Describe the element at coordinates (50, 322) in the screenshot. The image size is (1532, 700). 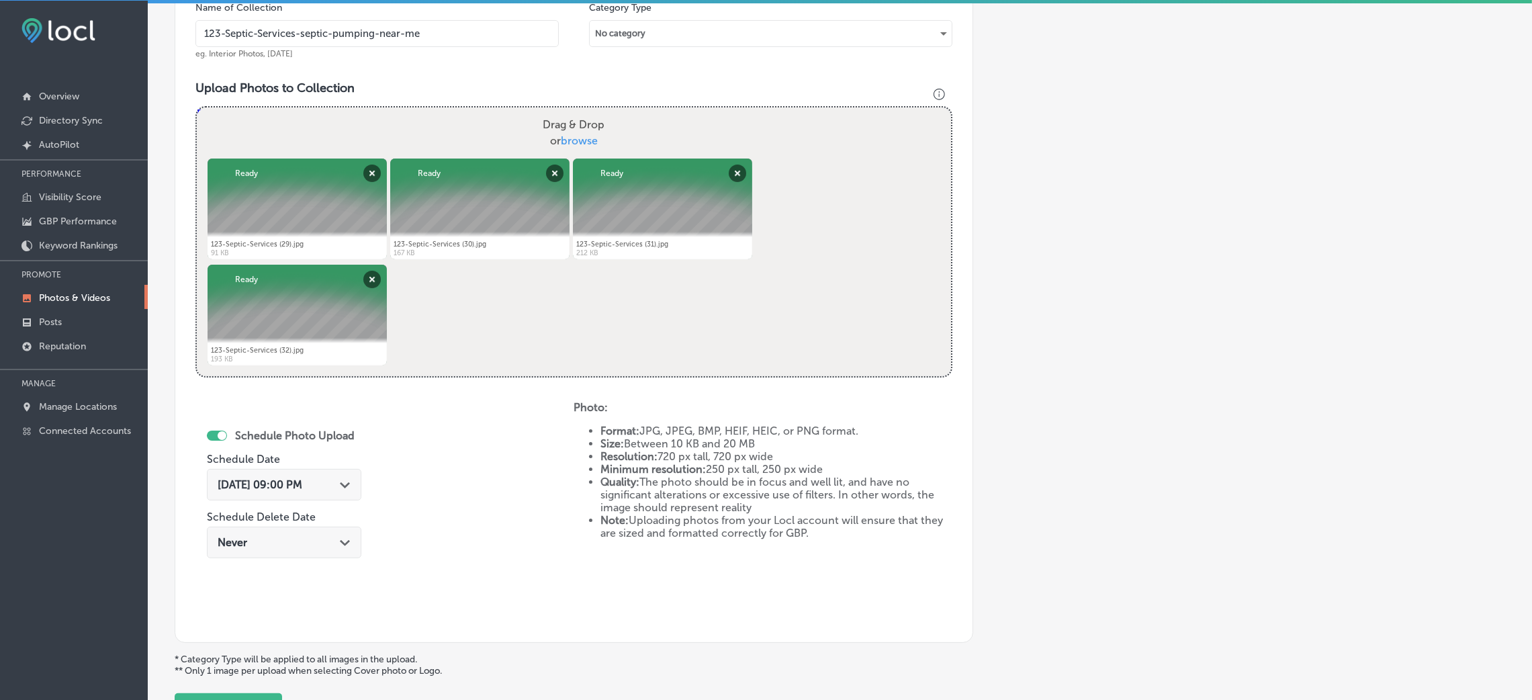
I see `p: Posts` at that location.